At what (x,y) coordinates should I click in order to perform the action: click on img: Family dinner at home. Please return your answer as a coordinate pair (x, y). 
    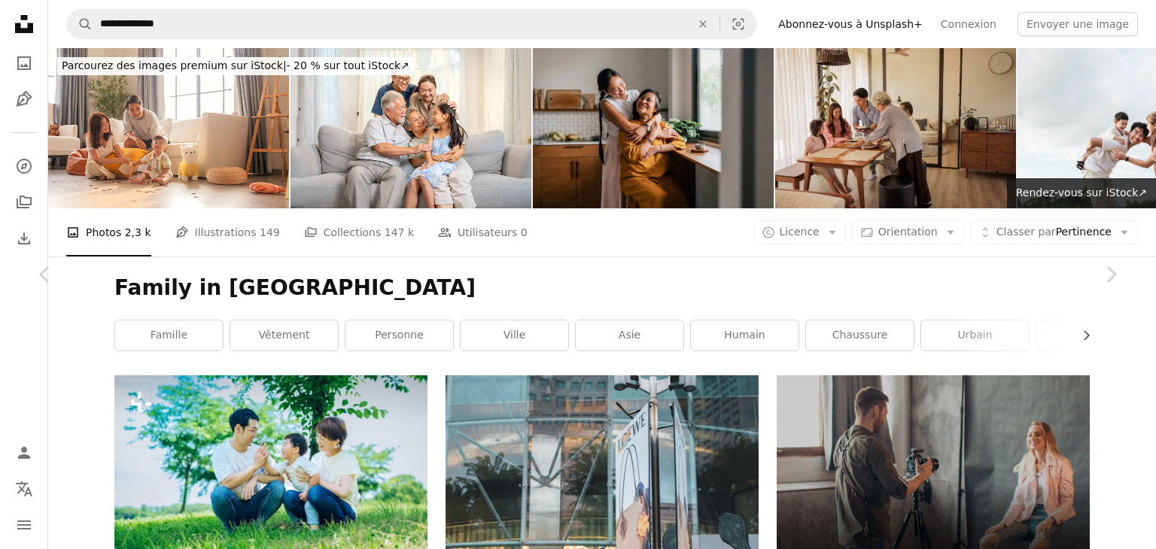
    Looking at the image, I should click on (896, 128).